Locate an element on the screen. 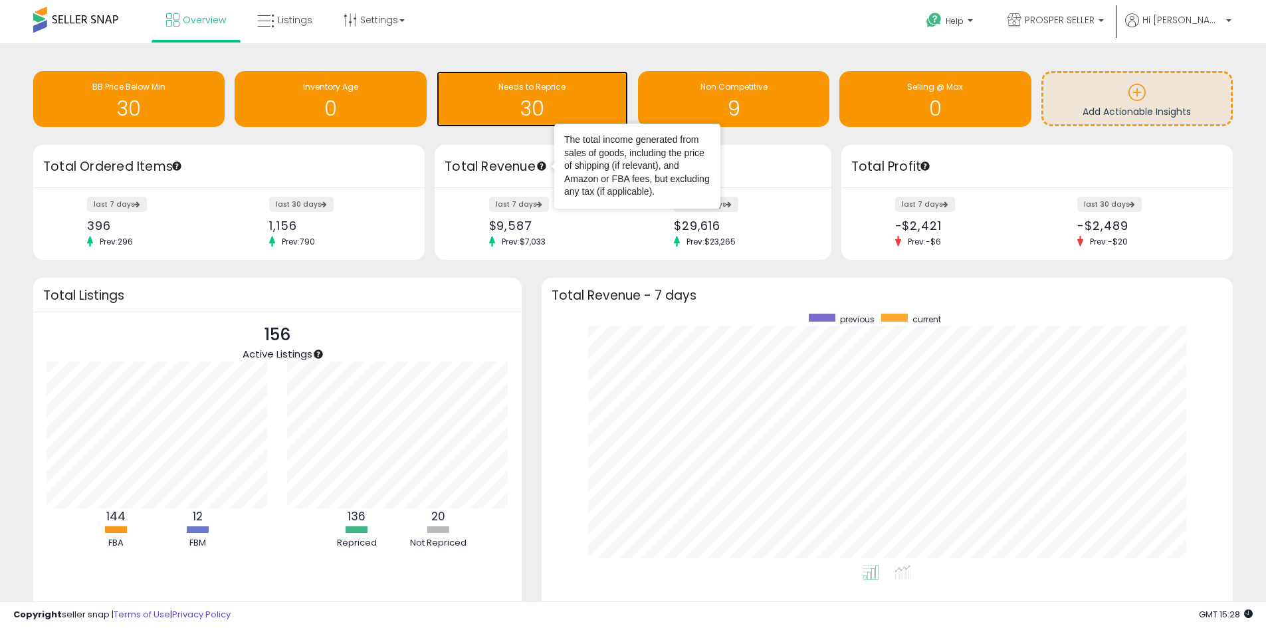 The image size is (1266, 628). span: Inventory Age is located at coordinates (330, 86).